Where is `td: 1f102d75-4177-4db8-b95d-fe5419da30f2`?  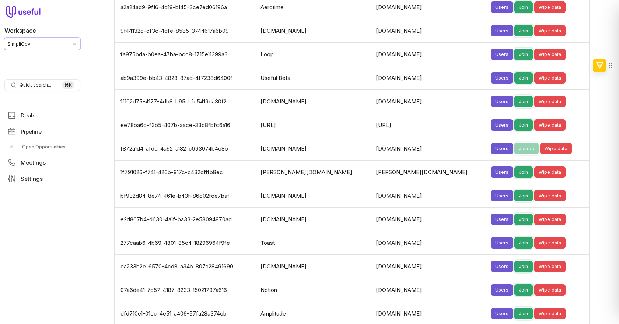
td: 1f102d75-4177-4db8-b95d-fe5419da30f2 is located at coordinates (185, 102).